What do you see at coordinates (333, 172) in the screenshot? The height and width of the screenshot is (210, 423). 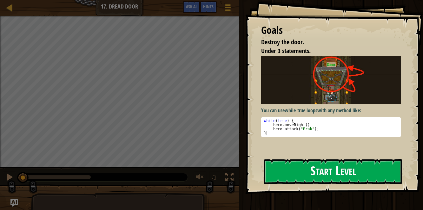 I see `button: Start Level` at bounding box center [333, 172].